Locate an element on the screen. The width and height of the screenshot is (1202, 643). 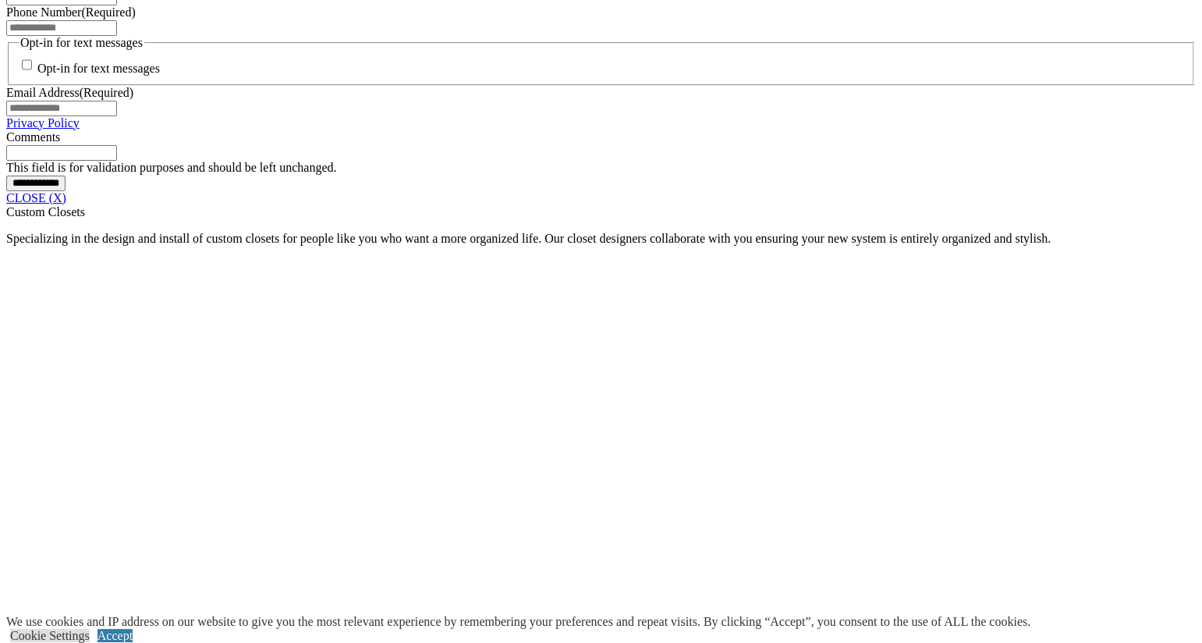
label: Phone Number is located at coordinates (71, 12).